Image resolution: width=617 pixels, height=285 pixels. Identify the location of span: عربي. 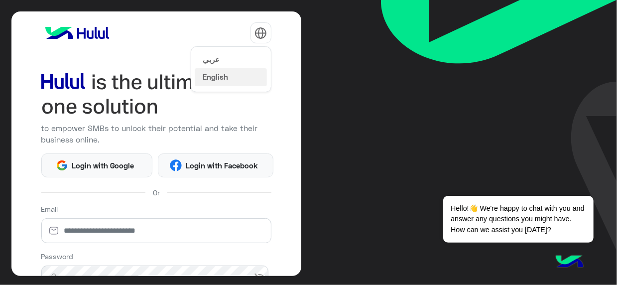
(211, 59).